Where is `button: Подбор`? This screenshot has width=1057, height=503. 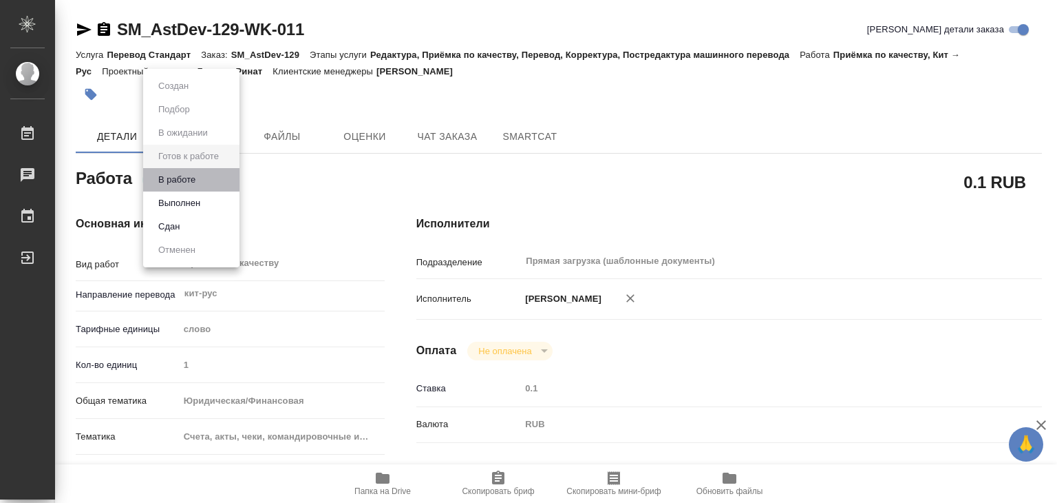 button: Подбор is located at coordinates (174, 109).